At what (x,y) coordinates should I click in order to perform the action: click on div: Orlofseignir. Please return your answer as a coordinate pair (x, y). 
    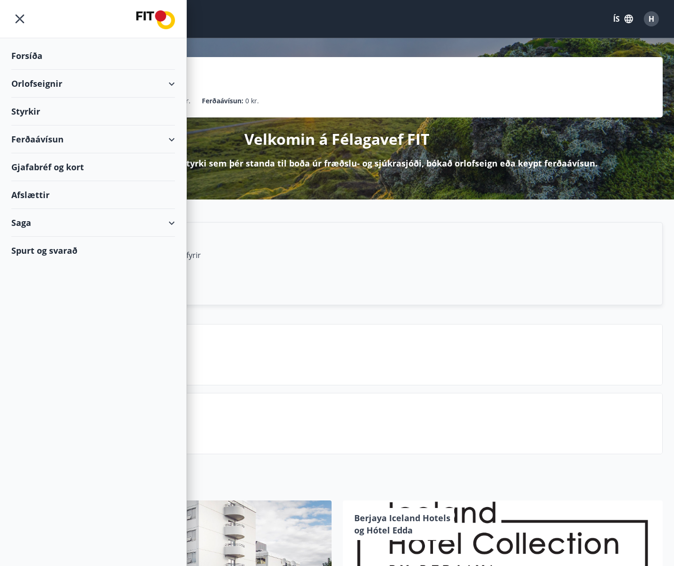
    Looking at the image, I should click on (93, 83).